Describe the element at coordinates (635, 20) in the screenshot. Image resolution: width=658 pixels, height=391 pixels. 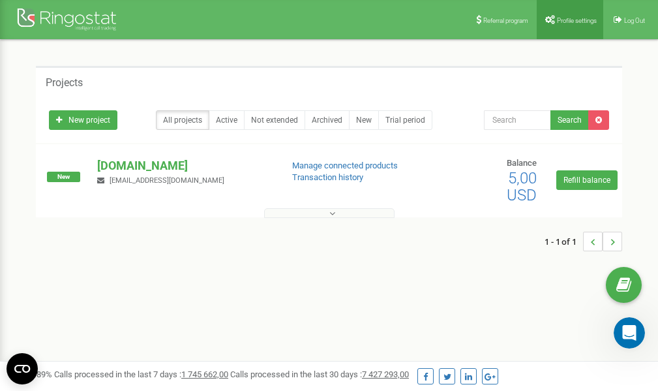
I see `span: Log Out` at that location.